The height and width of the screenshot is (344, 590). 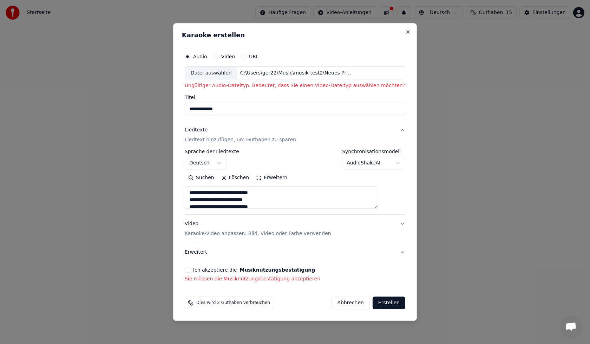 What do you see at coordinates (295, 279) in the screenshot?
I see `p: Sie müssen die Musiknutzungsbestätigung akzeptieren` at bounding box center [295, 279].